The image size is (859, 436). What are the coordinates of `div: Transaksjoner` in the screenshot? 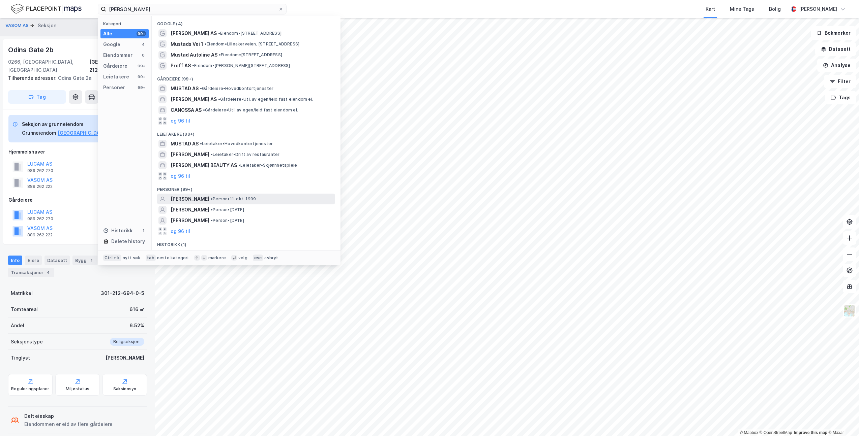 It's located at (31, 273).